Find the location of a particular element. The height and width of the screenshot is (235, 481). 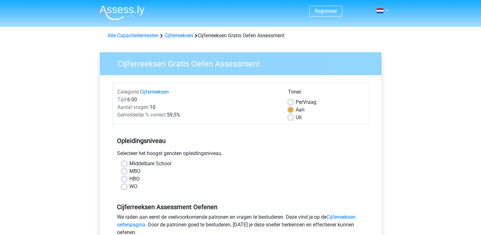

h5: Cijferreeksen Assessment Oefenen is located at coordinates (241, 207).